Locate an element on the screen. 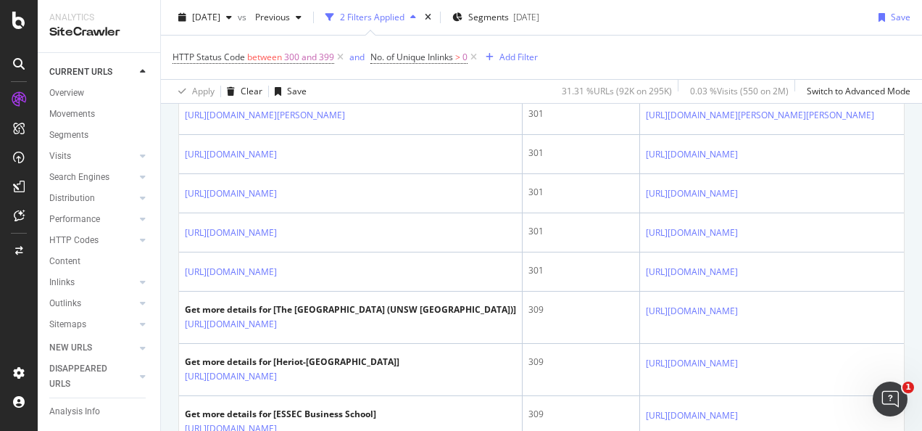  div: Movements is located at coordinates (72, 114).